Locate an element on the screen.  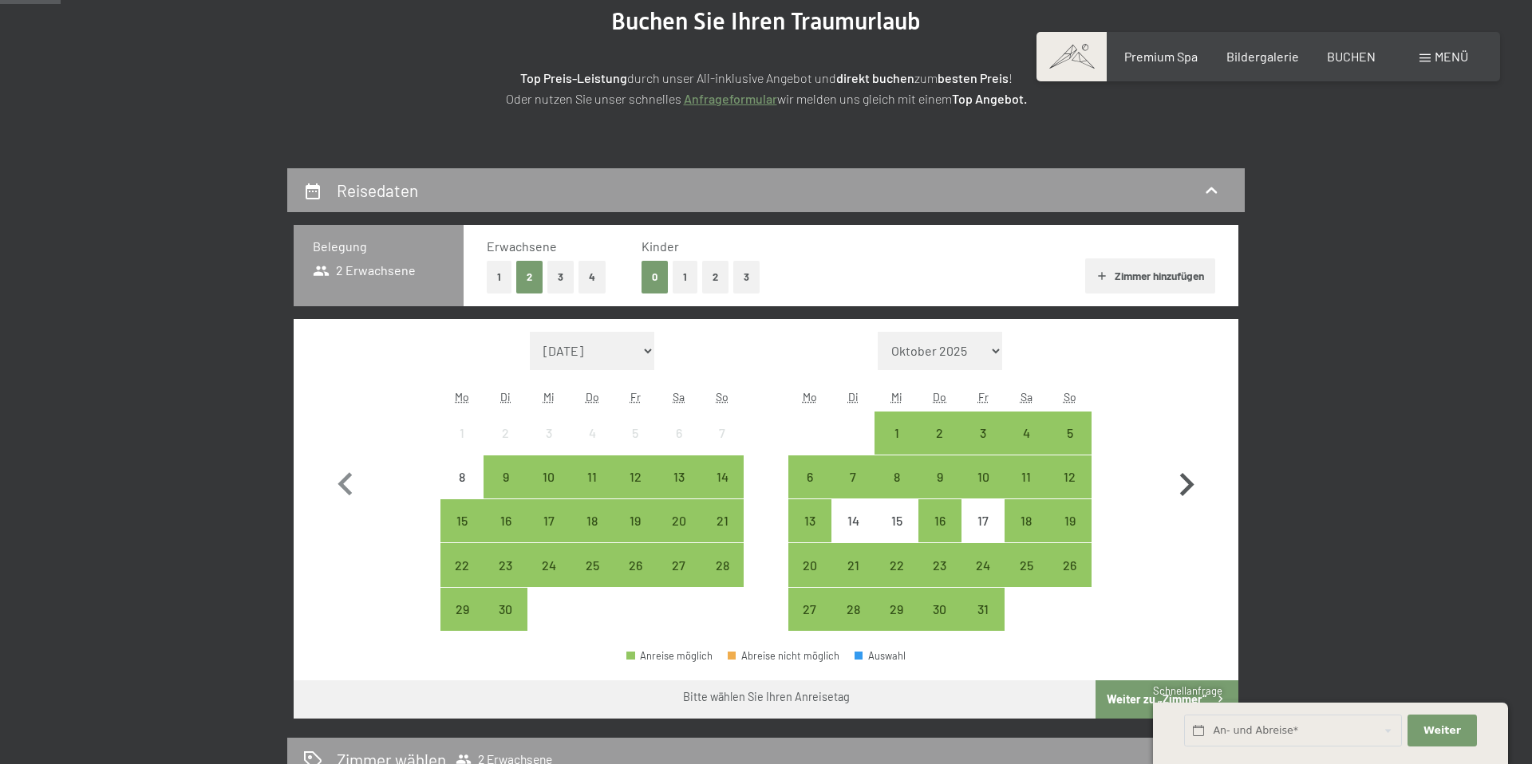
span: Buchen Sie Ihren Traumurlaub is located at coordinates (766, 21).